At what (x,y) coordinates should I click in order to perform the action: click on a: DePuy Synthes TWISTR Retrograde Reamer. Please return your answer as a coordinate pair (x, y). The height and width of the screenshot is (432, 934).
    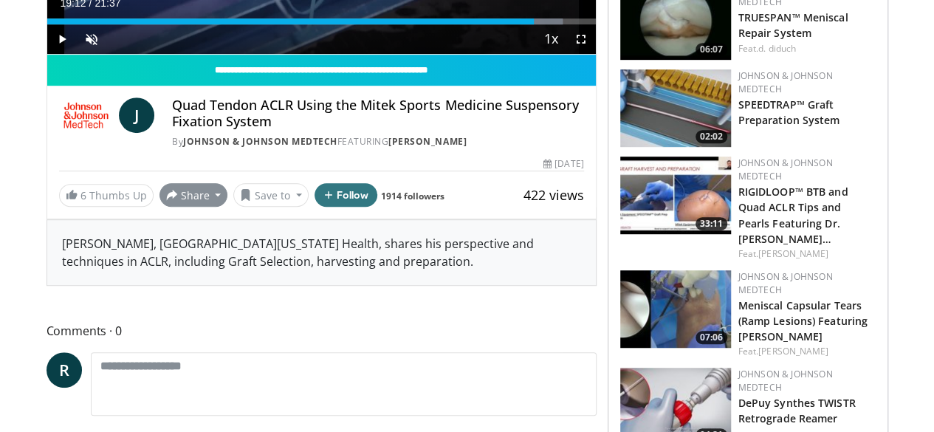
    Looking at the image, I should click on (797, 411).